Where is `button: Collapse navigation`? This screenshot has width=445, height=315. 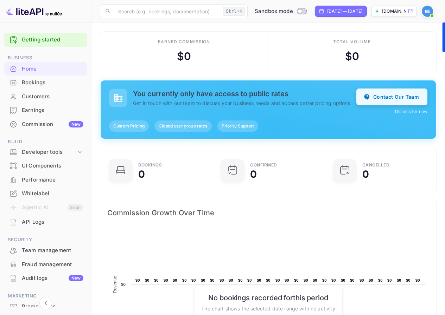 button: Collapse navigation is located at coordinates (46, 304).